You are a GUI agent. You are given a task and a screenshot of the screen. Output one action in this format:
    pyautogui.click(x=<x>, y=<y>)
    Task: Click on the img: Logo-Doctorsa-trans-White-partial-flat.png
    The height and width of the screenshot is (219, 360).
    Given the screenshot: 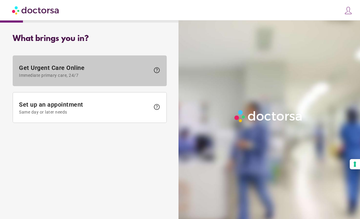 What is the action you would take?
    pyautogui.click(x=268, y=116)
    